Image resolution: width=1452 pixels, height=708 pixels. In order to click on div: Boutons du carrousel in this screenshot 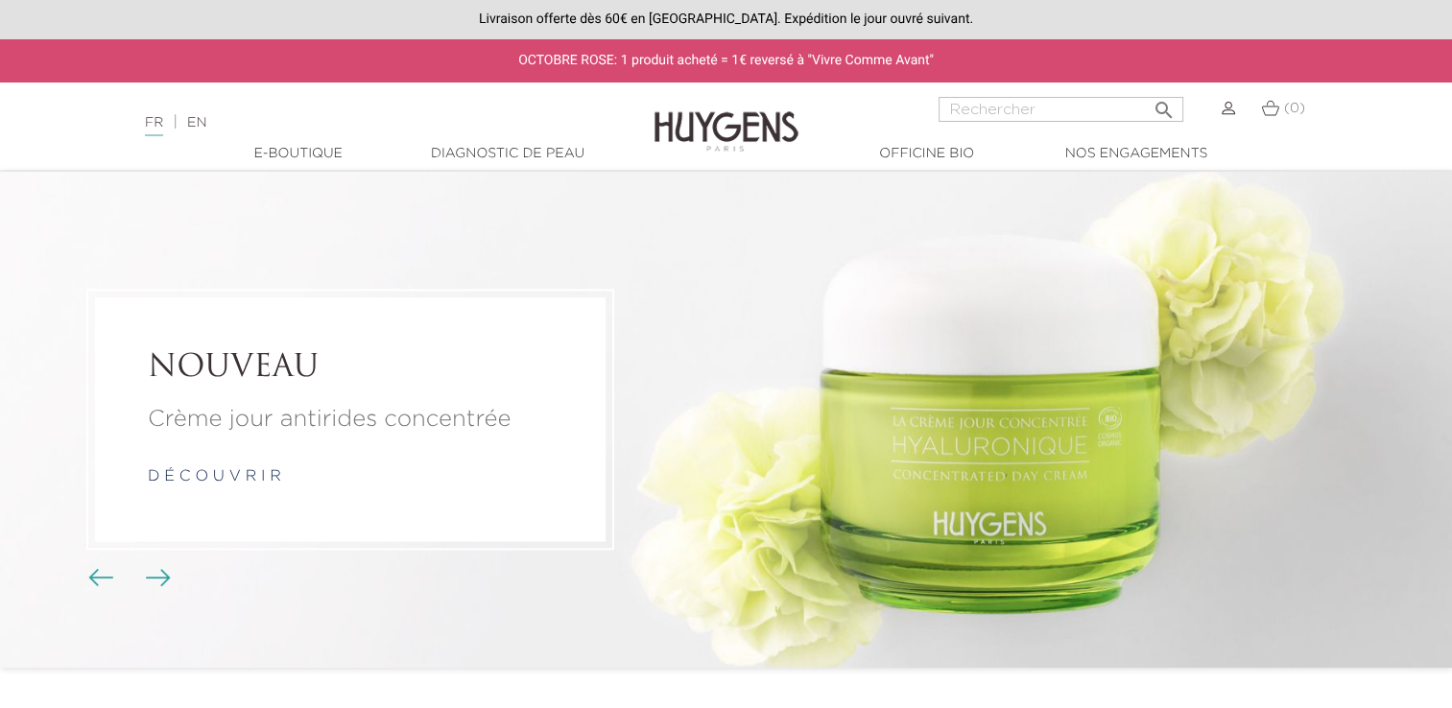, I will do `click(127, 579)`.